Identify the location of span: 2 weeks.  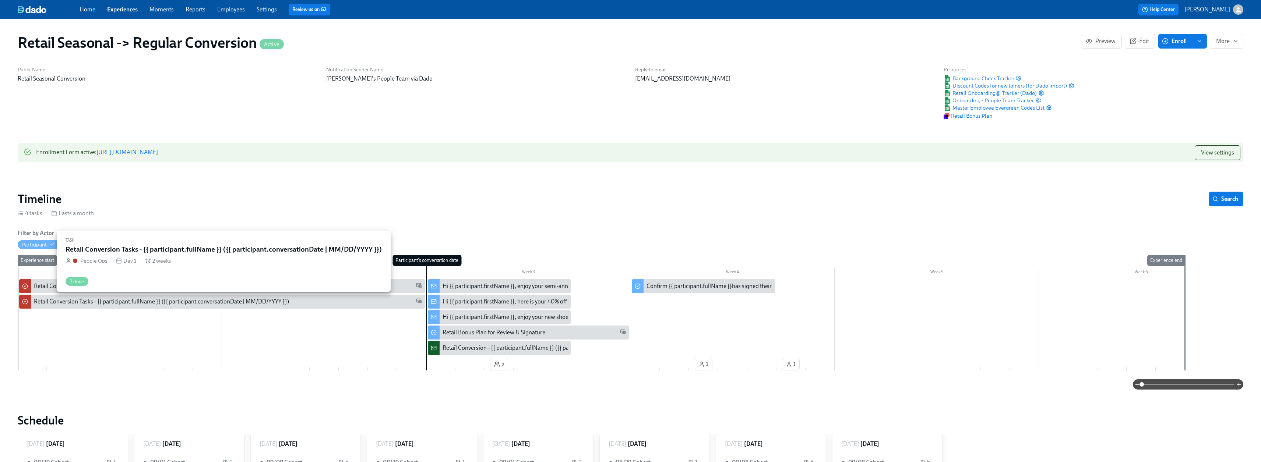
(162, 261).